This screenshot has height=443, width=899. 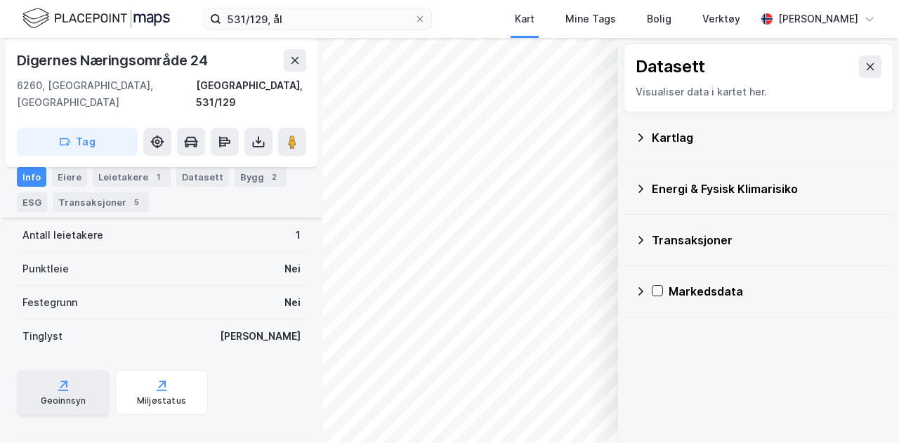 What do you see at coordinates (864, 410) in the screenshot?
I see `div: Kontrollprogram for chat` at bounding box center [864, 410].